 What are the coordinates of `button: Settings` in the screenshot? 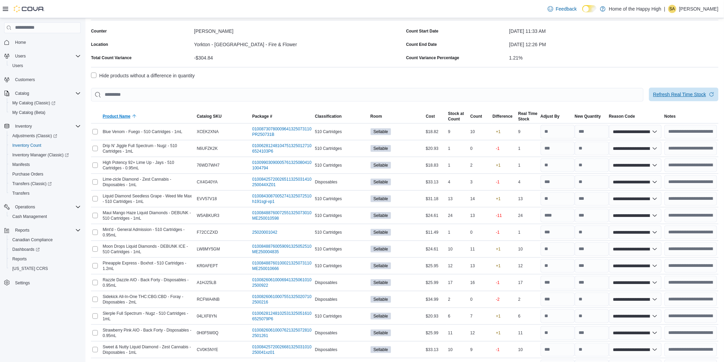 It's located at (42, 282).